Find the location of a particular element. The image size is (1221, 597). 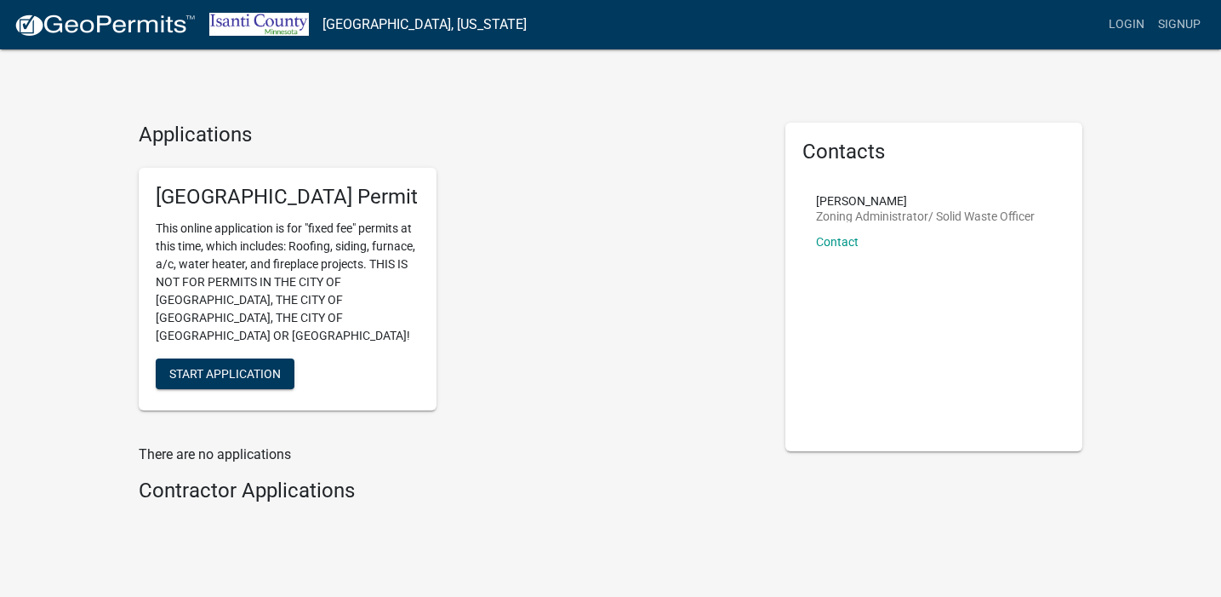

p: Zoning Administrator/ Solid Waste Officer is located at coordinates (925, 216).